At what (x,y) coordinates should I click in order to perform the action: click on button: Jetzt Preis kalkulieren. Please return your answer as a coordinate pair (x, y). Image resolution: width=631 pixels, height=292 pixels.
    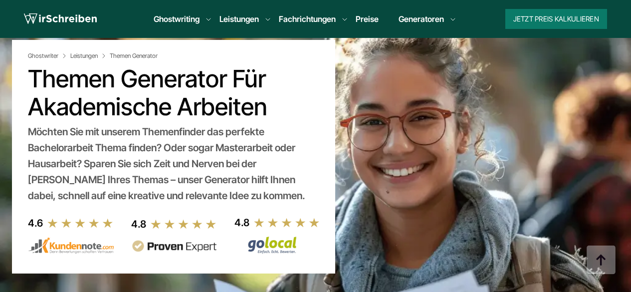
    Looking at the image, I should click on (556, 19).